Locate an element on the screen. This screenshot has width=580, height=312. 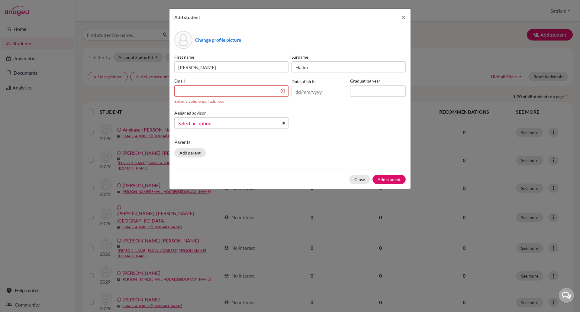
button: Add parent is located at coordinates (190, 153).